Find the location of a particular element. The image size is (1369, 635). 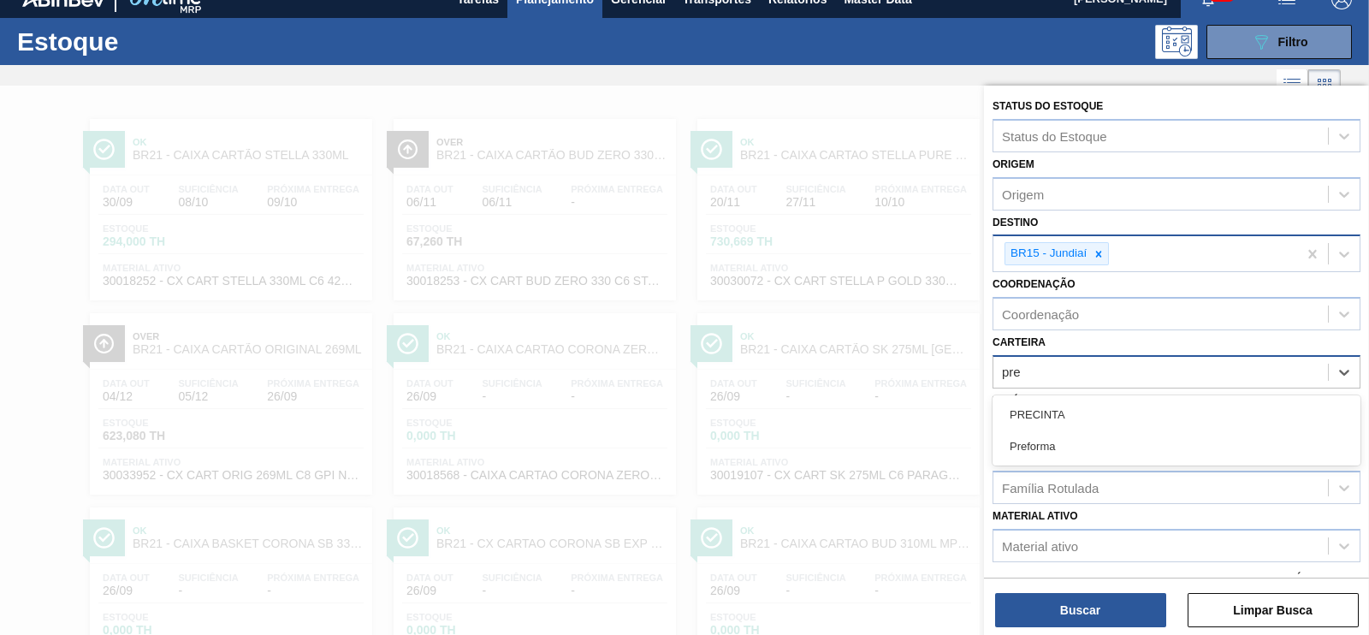

label: Origem is located at coordinates (1013, 164).